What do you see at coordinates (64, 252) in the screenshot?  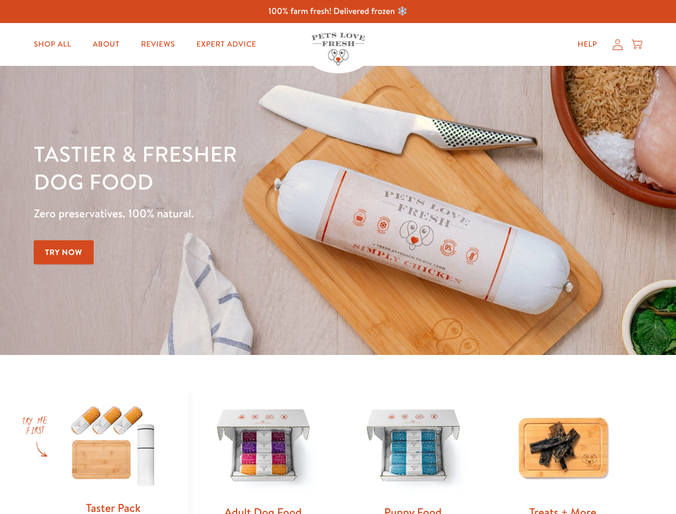 I see `a: Try Now` at bounding box center [64, 252].